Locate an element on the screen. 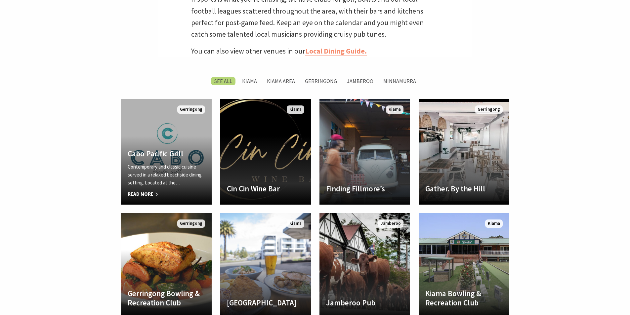 This screenshot has width=630, height=315. a: Local Dining Guide. is located at coordinates (336, 51).